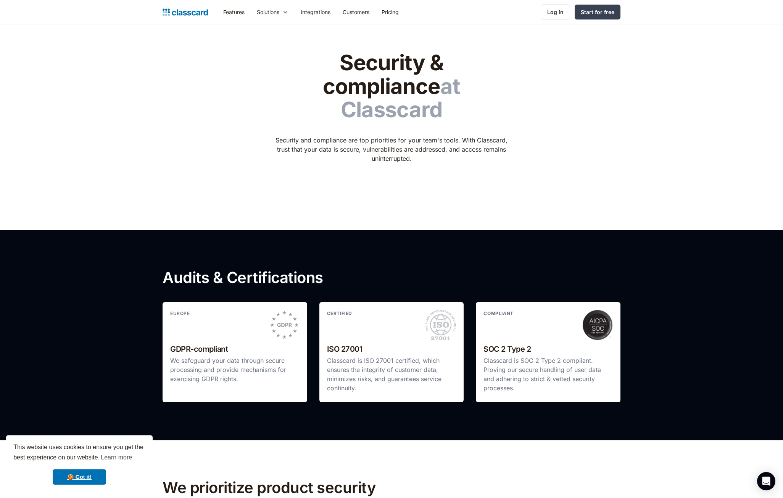 The image size is (783, 498). I want to click on span: at Classcard, so click(400, 98).